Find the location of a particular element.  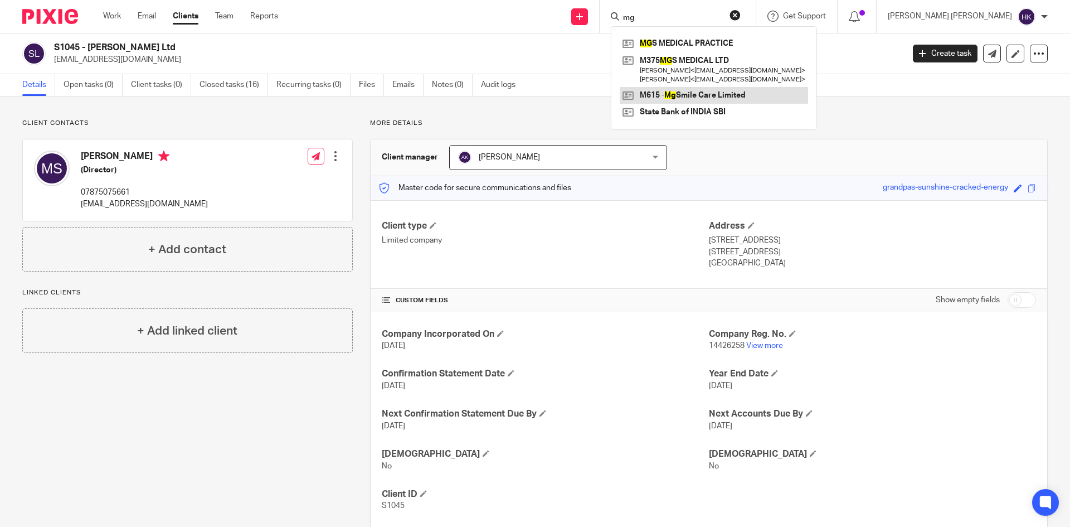

p: 07875075661 is located at coordinates (144, 192).